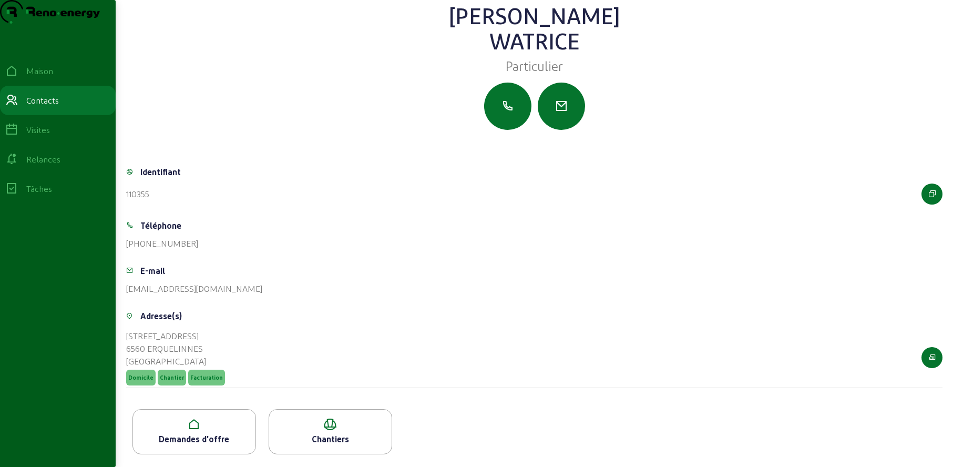  Describe the element at coordinates (161, 315) in the screenshot. I see `font: Adresse(s)` at that location.